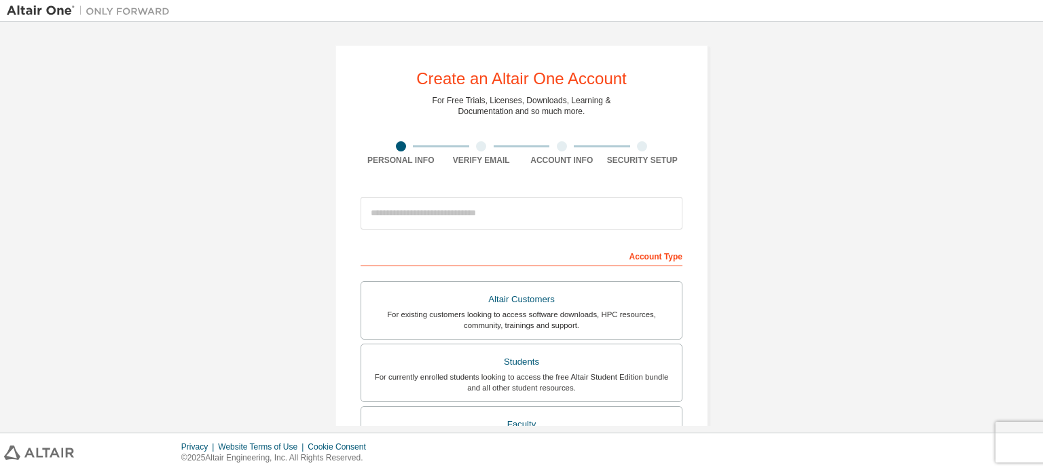  Describe the element at coordinates (521, 79) in the screenshot. I see `div: Create an Altair One Account` at that location.